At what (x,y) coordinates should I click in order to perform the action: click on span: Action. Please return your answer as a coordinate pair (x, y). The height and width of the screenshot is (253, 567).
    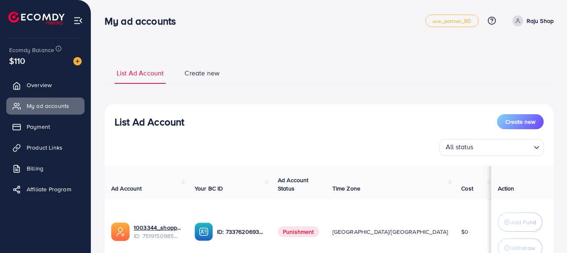
    Looking at the image, I should click on (506, 188).